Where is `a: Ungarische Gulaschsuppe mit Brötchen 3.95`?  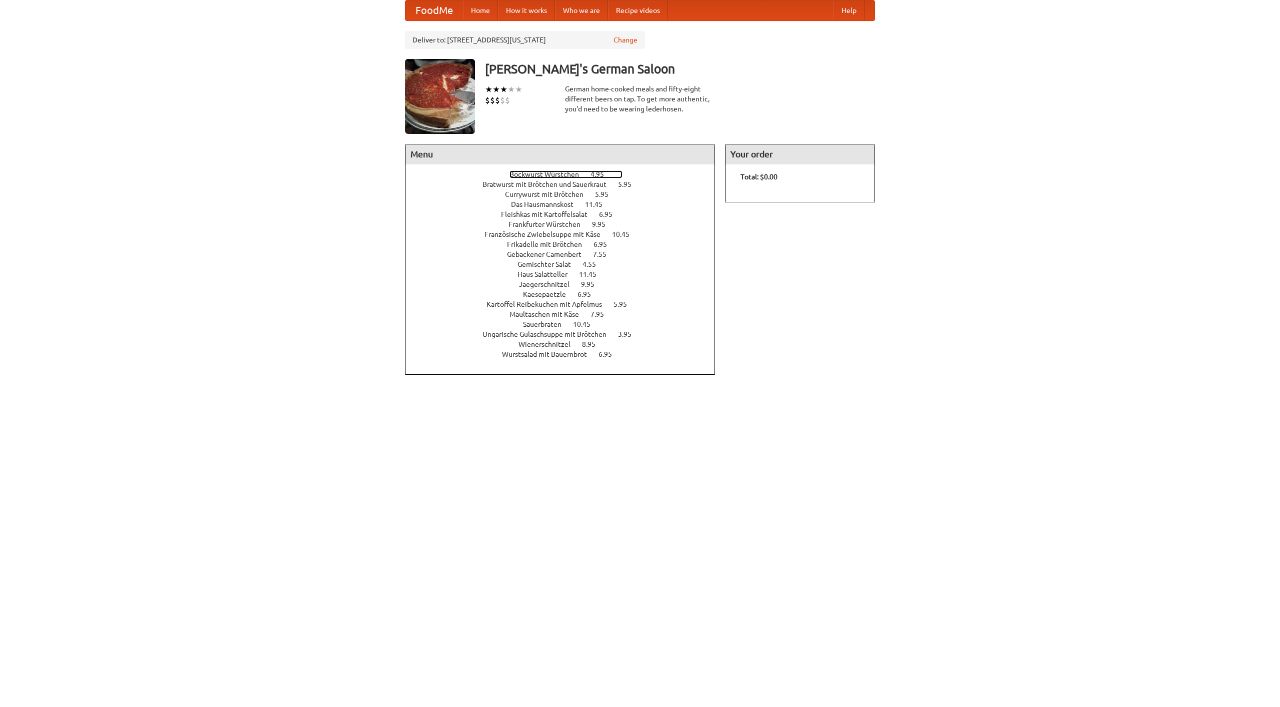
a: Ungarische Gulaschsuppe mit Brötchen 3.95 is located at coordinates (566, 334).